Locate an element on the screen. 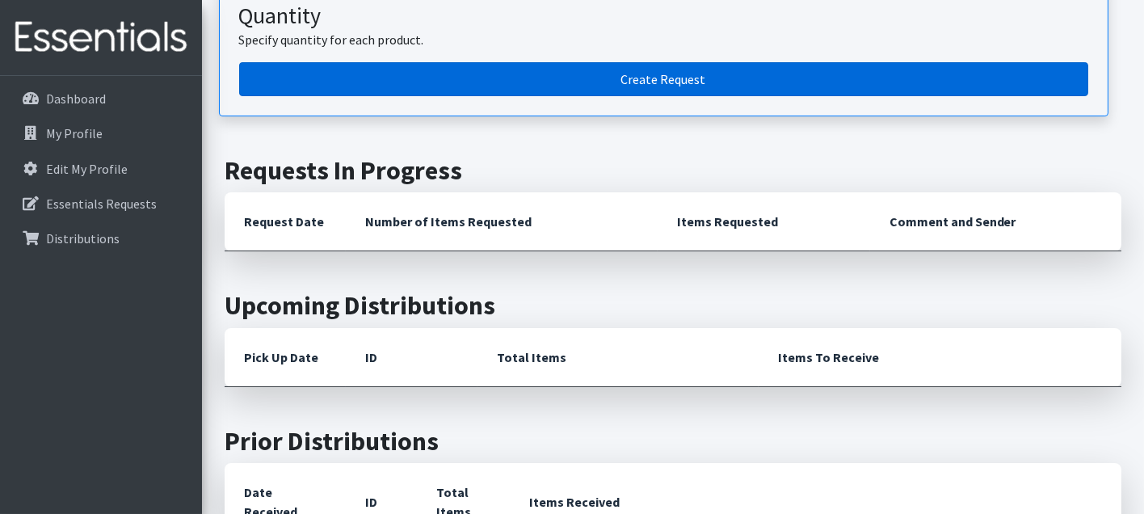  th: Total Items is located at coordinates (618, 357).